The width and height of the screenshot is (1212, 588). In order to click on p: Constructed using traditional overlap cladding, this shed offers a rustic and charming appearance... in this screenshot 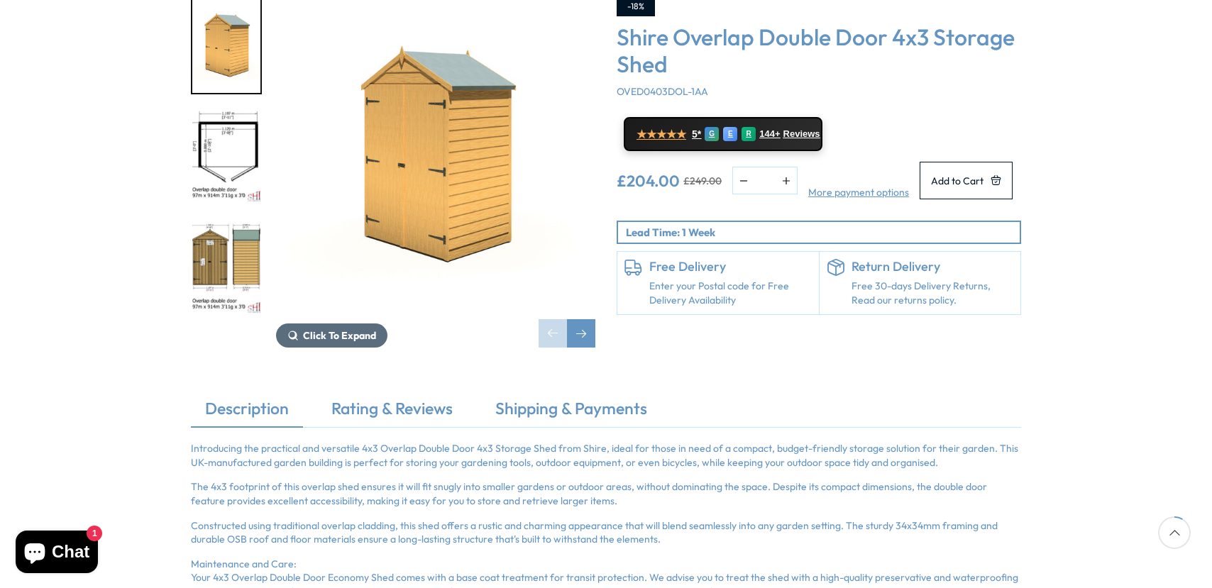, I will do `click(606, 533)`.